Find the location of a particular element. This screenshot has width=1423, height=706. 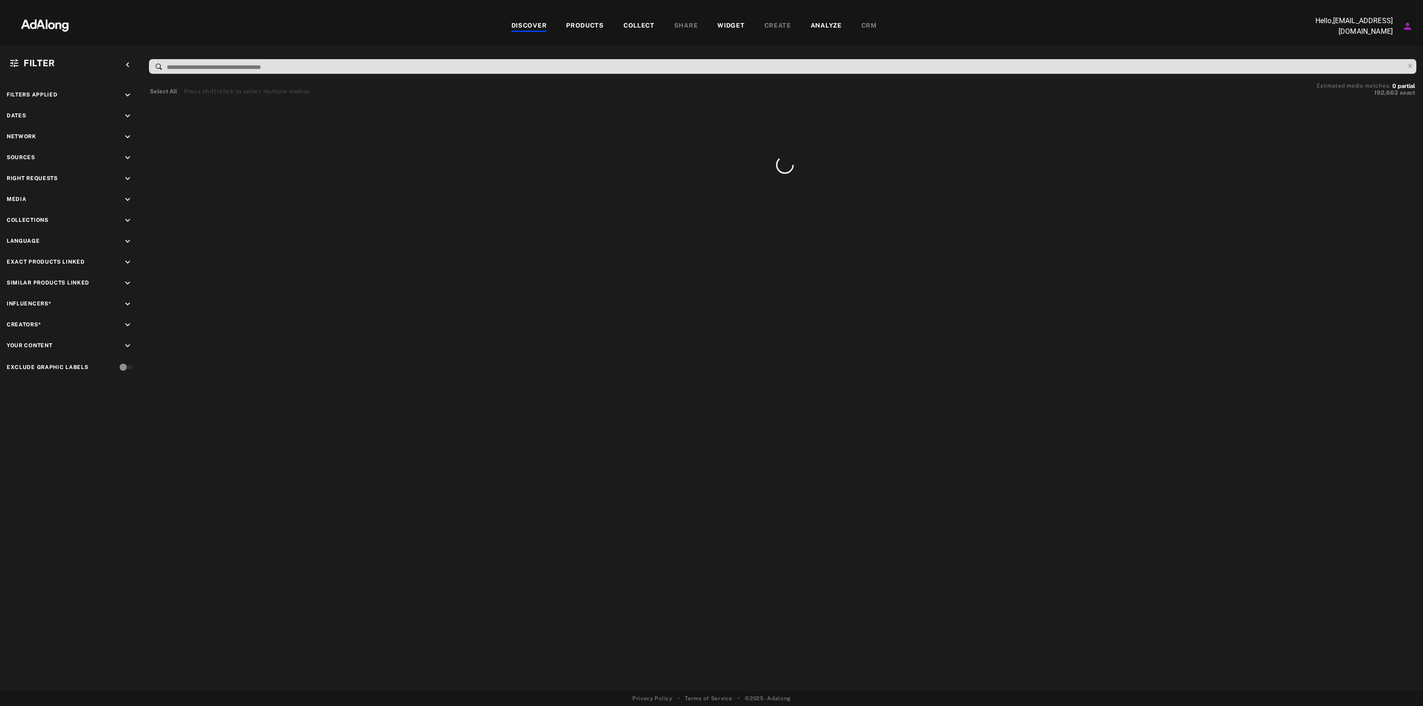

span: Collections is located at coordinates (28, 220).